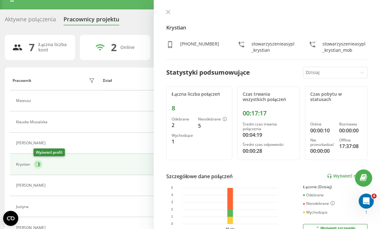 The width and height of the screenshot is (380, 229). What do you see at coordinates (322, 143) in the screenshot?
I see `div: Nie przeszkadzać` at bounding box center [322, 143].